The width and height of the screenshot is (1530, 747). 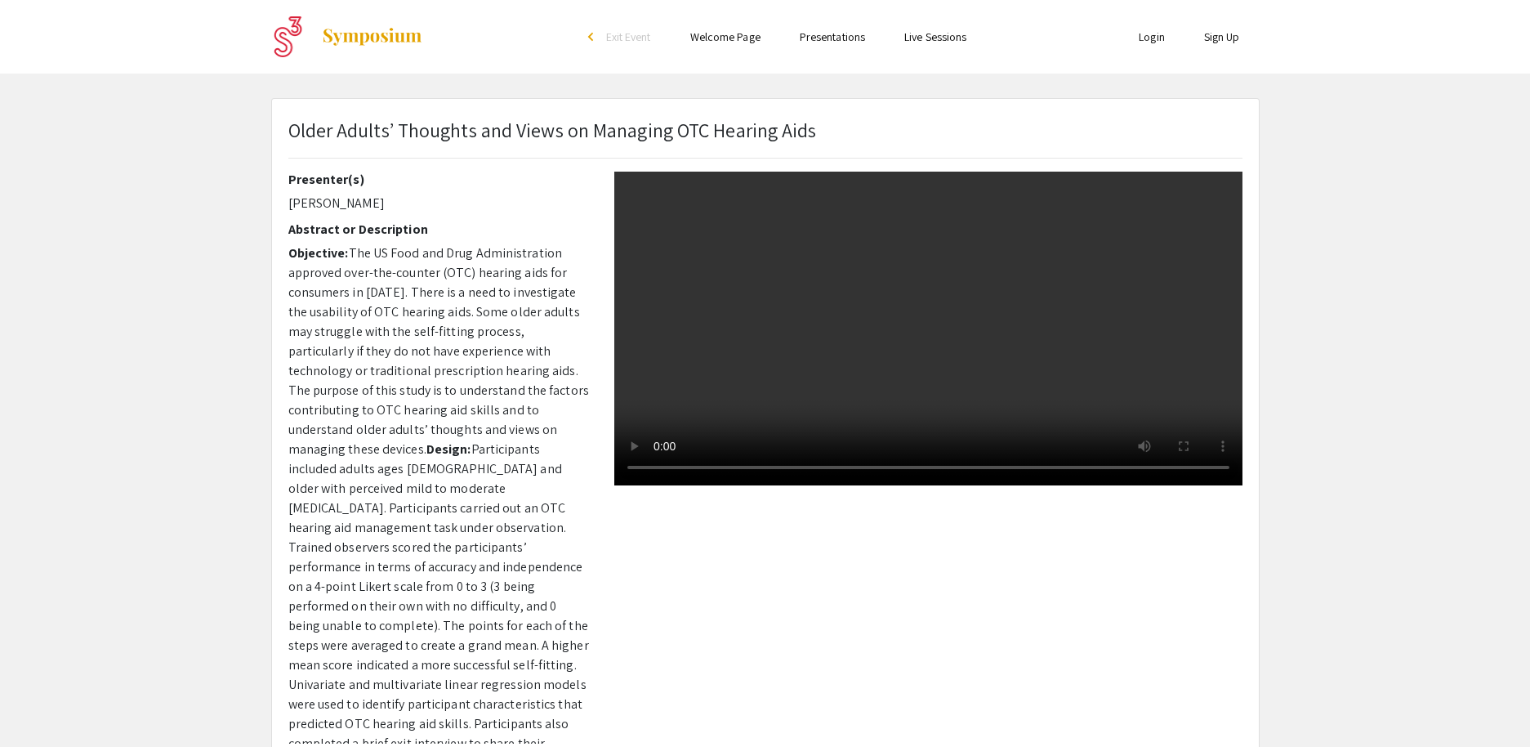 What do you see at coordinates (288, 37) in the screenshot?
I see `img: 2025 SDSU Student Symposium (S3)` at bounding box center [288, 37].